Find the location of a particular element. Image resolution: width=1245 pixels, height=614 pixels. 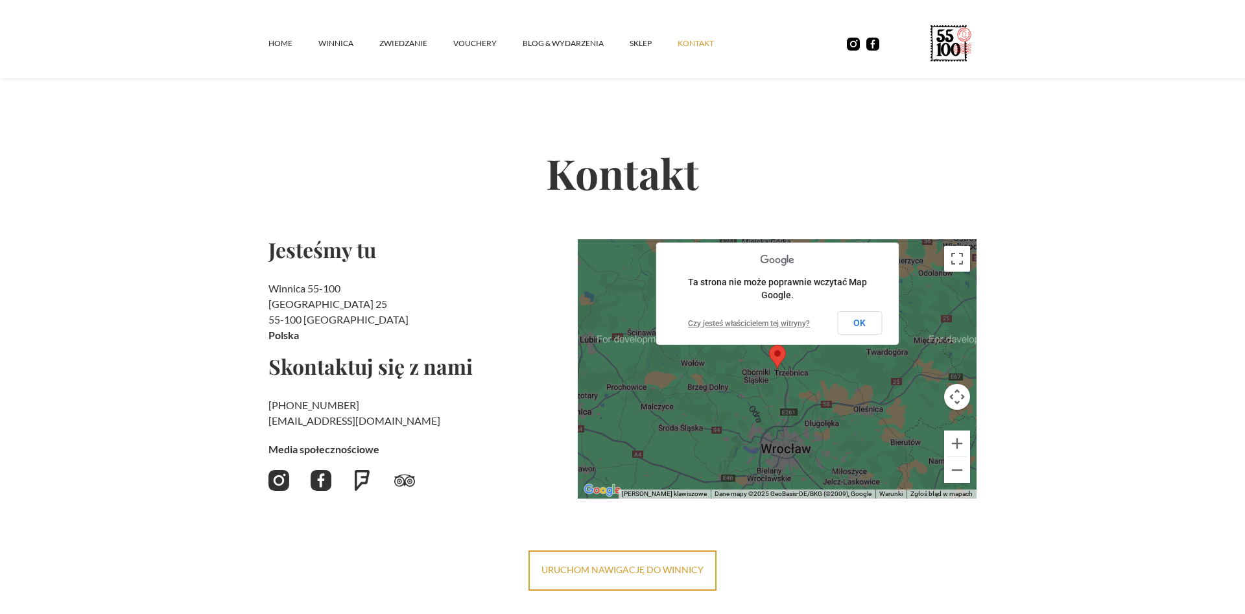

strong: Polska is located at coordinates (283, 335).